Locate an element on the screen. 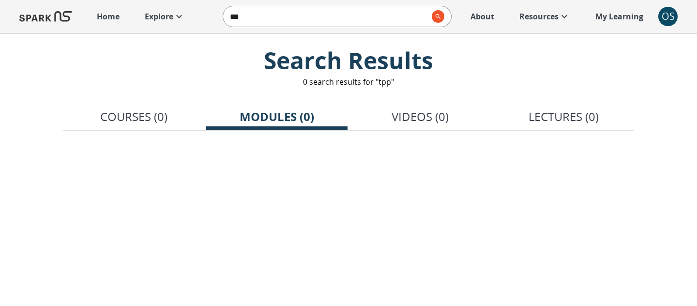 This screenshot has width=697, height=306. a: Resources is located at coordinates (544, 16).